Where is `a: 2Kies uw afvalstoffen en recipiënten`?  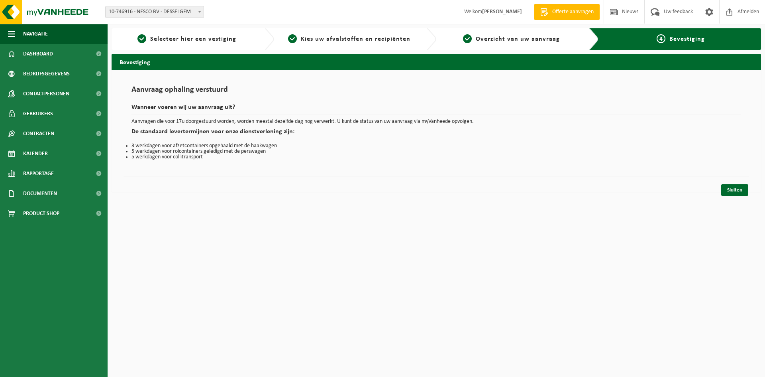 a: 2Kies uw afvalstoffen en recipiënten is located at coordinates (350, 39).